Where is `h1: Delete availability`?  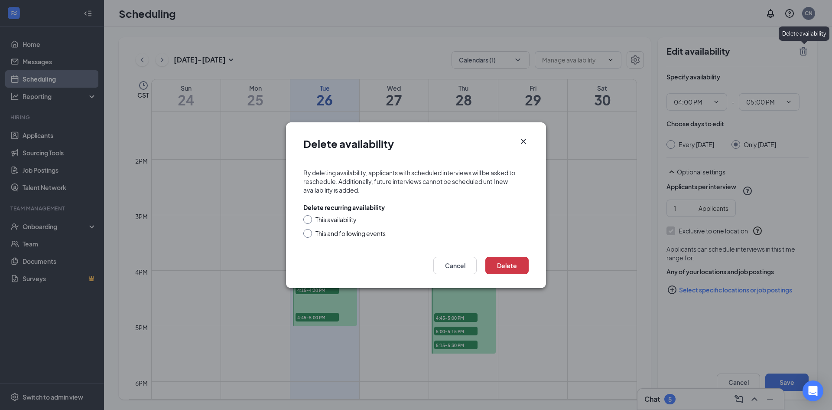
h1: Delete availability is located at coordinates (348, 143).